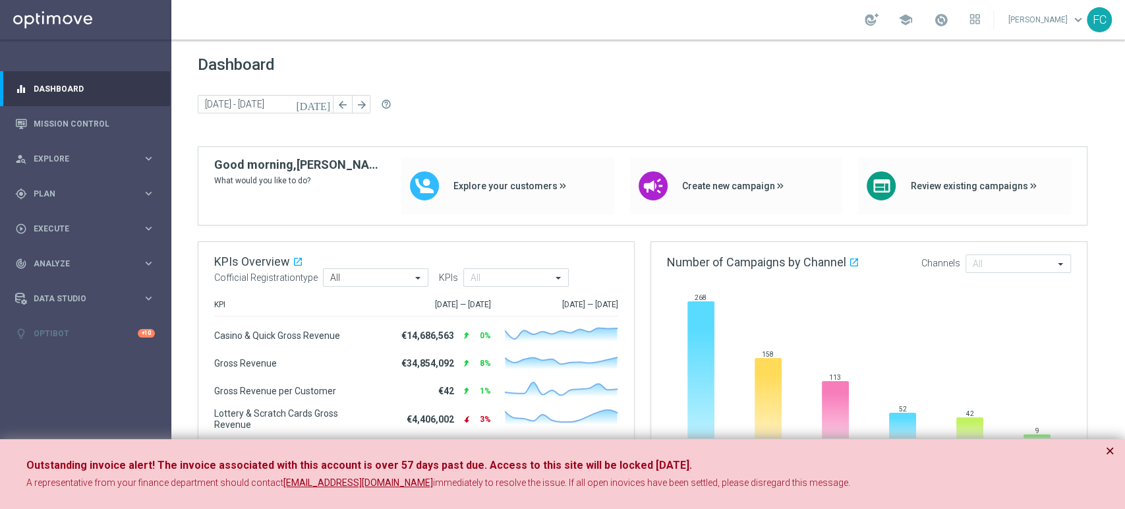 The height and width of the screenshot is (509, 1125). What do you see at coordinates (21, 89) in the screenshot?
I see `i: equalizer` at bounding box center [21, 89].